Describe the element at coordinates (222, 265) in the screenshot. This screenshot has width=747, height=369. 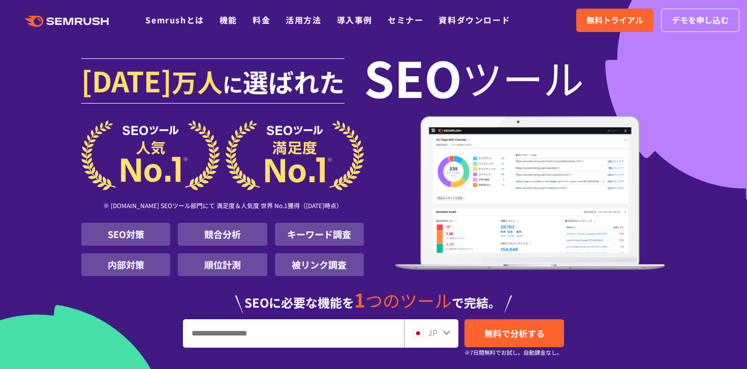
I see `li: 順位計測` at that location.